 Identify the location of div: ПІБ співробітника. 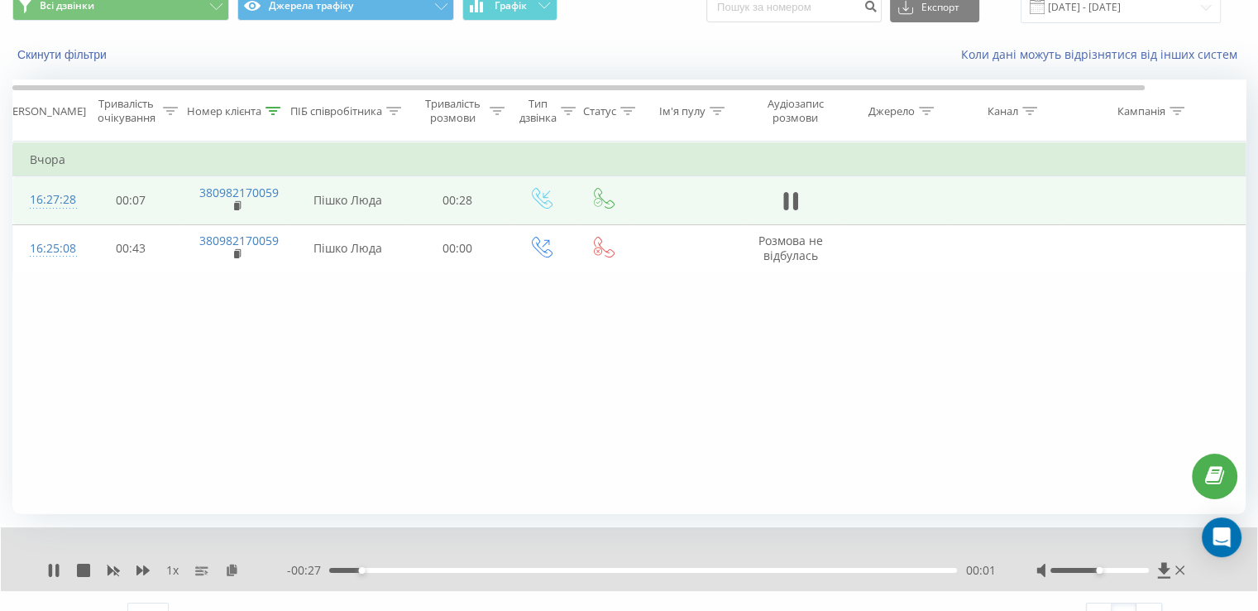
(336, 111).